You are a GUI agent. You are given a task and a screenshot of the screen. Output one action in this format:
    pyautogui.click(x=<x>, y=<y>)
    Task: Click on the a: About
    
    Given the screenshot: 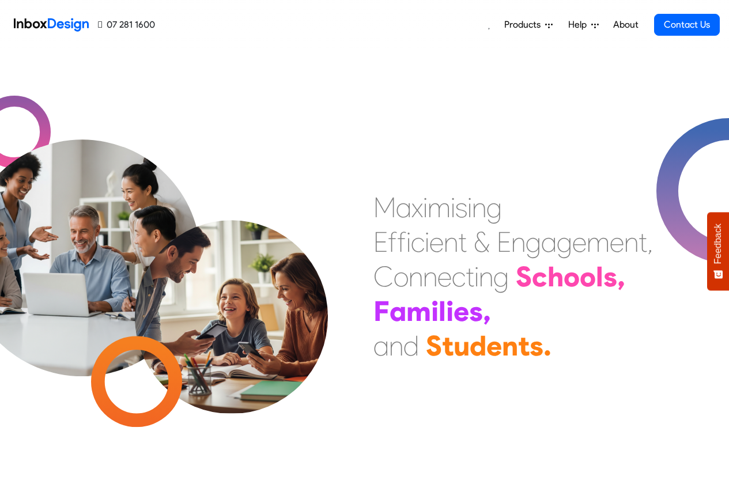 What is the action you would take?
    pyautogui.click(x=626, y=25)
    